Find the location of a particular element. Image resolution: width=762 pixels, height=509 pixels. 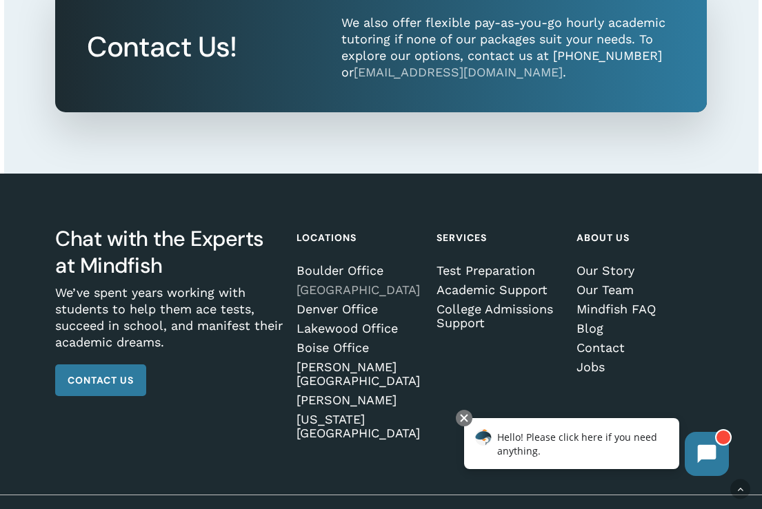

a: Boulder Office is located at coordinates (360, 271).